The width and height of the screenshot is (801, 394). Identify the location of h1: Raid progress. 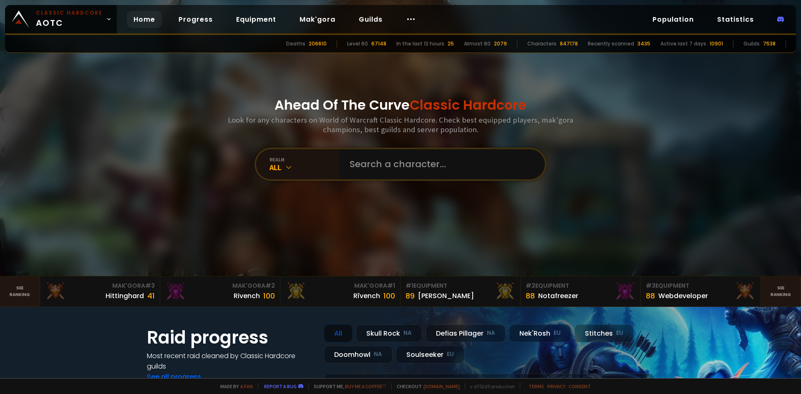
(230, 338).